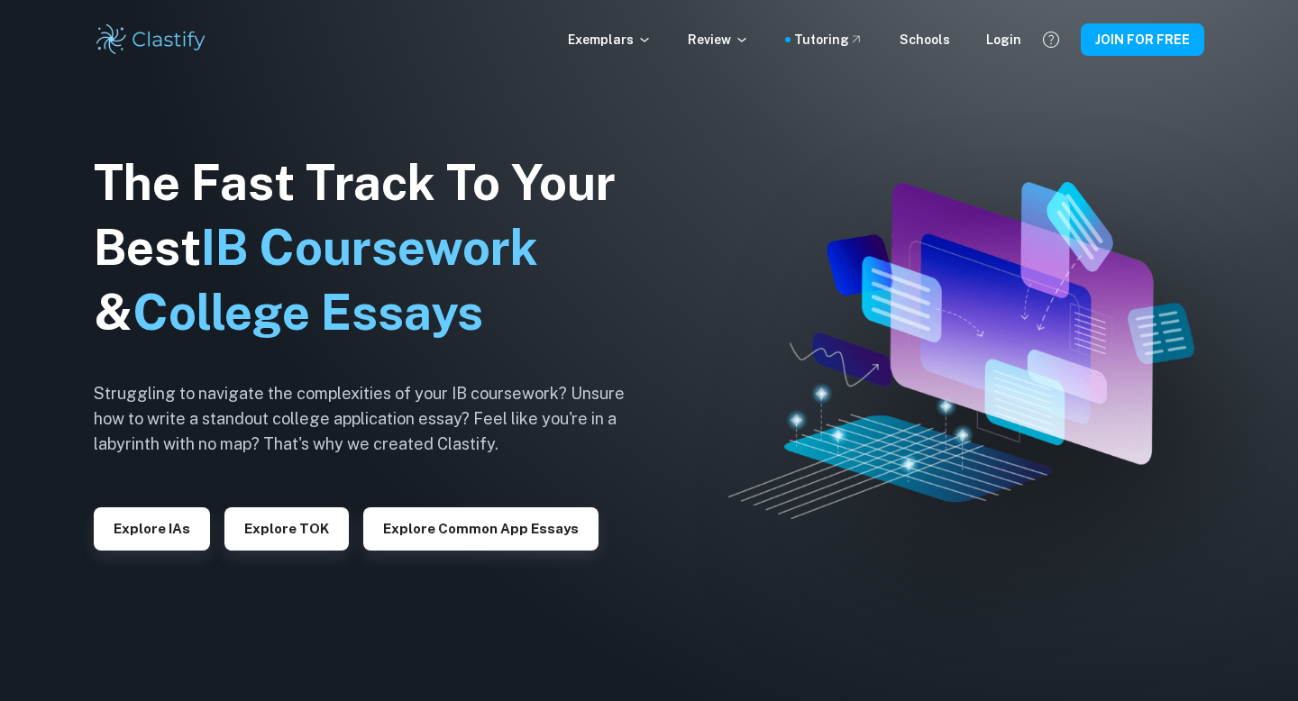  Describe the element at coordinates (925, 40) in the screenshot. I see `div: Schools` at that location.